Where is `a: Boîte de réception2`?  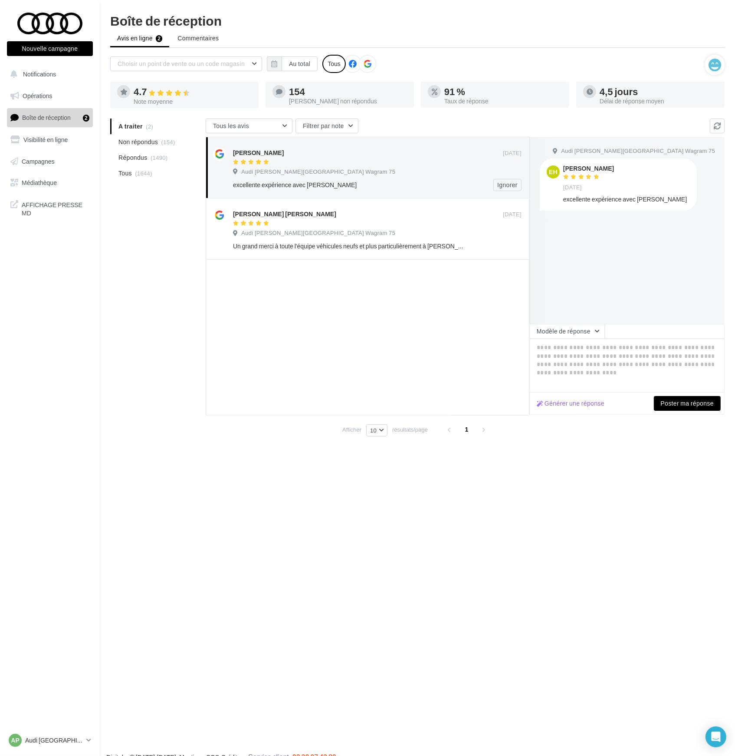
a: Boîte de réception2 is located at coordinates (50, 117).